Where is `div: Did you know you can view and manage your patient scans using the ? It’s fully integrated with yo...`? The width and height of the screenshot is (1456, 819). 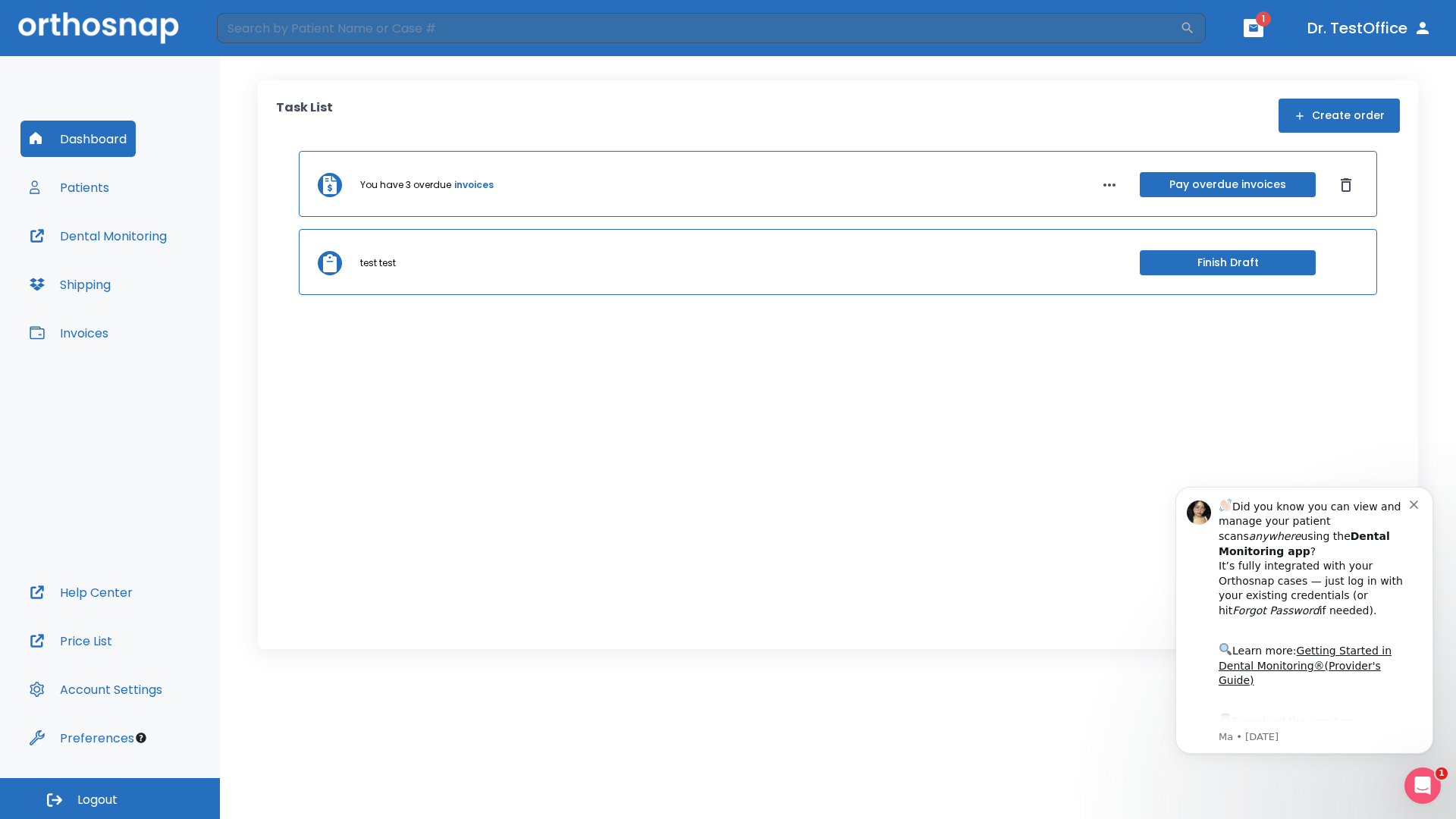
div: Did you know you can view and manage your patient scans using the ? It’s fully integrated with yo... is located at coordinates (162, 101).